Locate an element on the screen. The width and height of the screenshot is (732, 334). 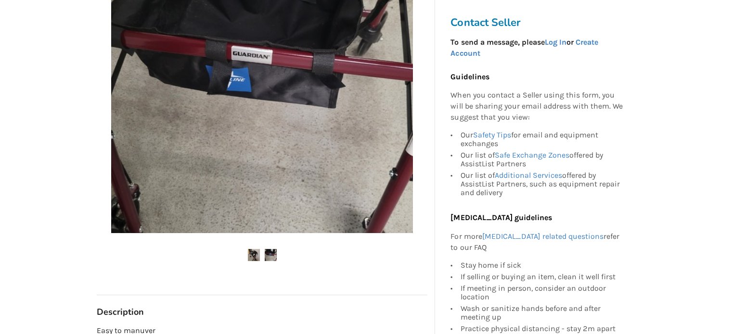
b: Guidelines is located at coordinates (470, 77).